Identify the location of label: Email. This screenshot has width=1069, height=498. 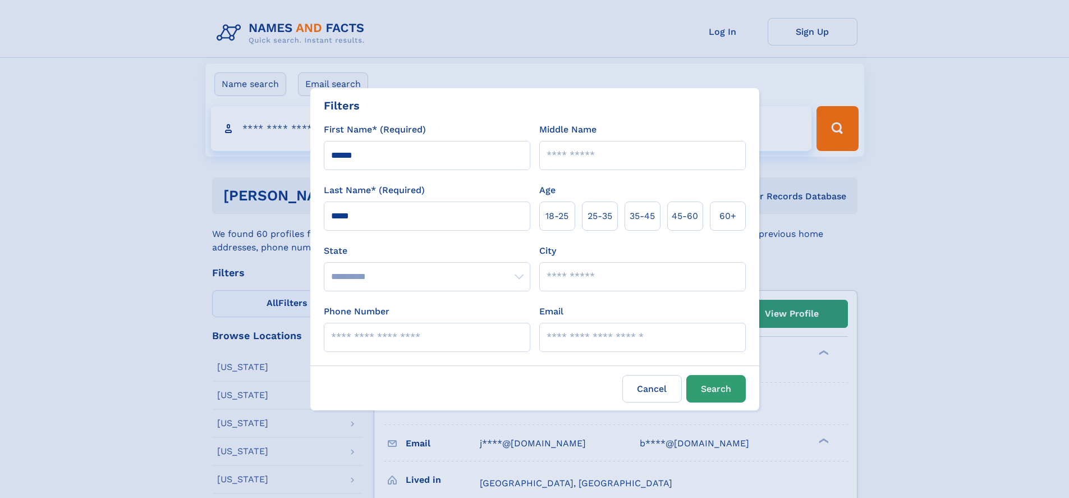
(551, 311).